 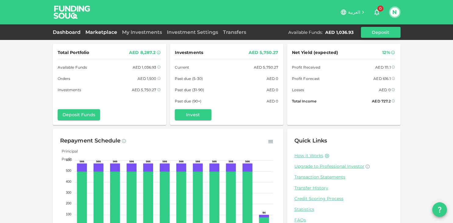 I want to click on a: Marketplace, so click(x=101, y=32).